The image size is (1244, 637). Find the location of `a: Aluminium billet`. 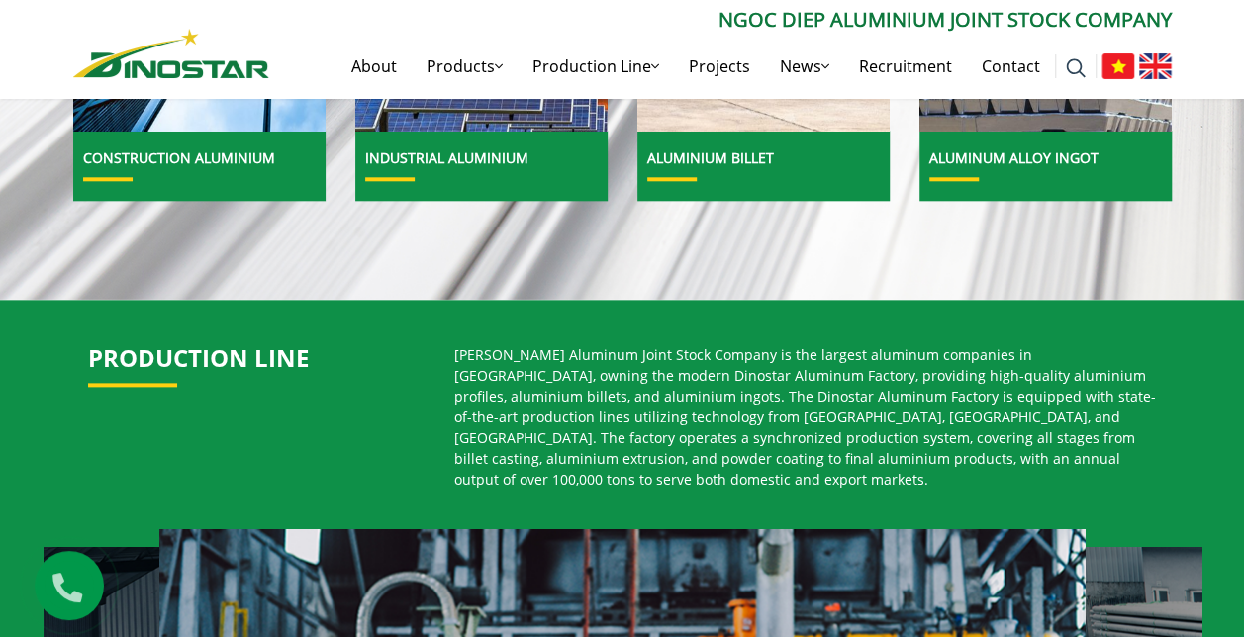

a: Aluminium billet is located at coordinates (711, 157).